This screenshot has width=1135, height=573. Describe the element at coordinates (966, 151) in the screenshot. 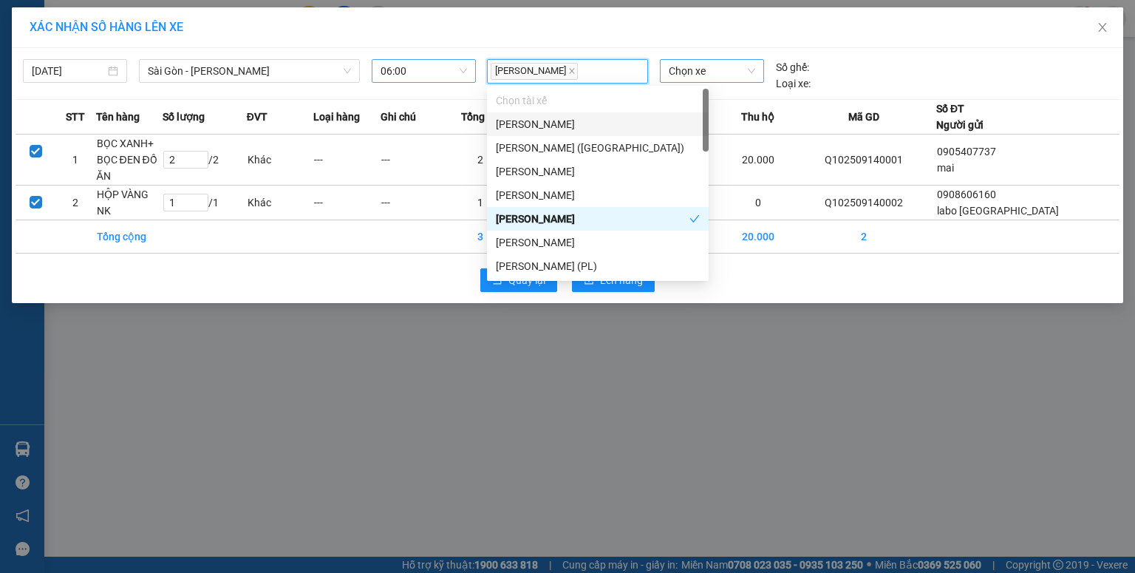

I see `span: 0905407737` at that location.